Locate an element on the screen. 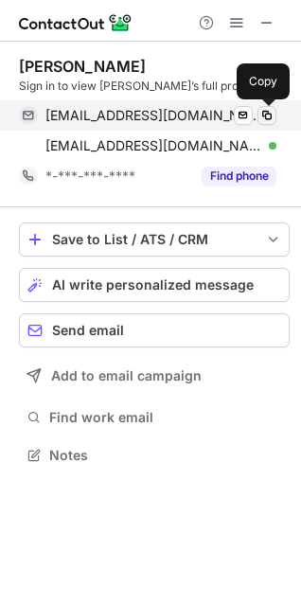 This screenshot has width=301, height=604. img: ContactOut v5.3.10 is located at coordinates (76, 23).